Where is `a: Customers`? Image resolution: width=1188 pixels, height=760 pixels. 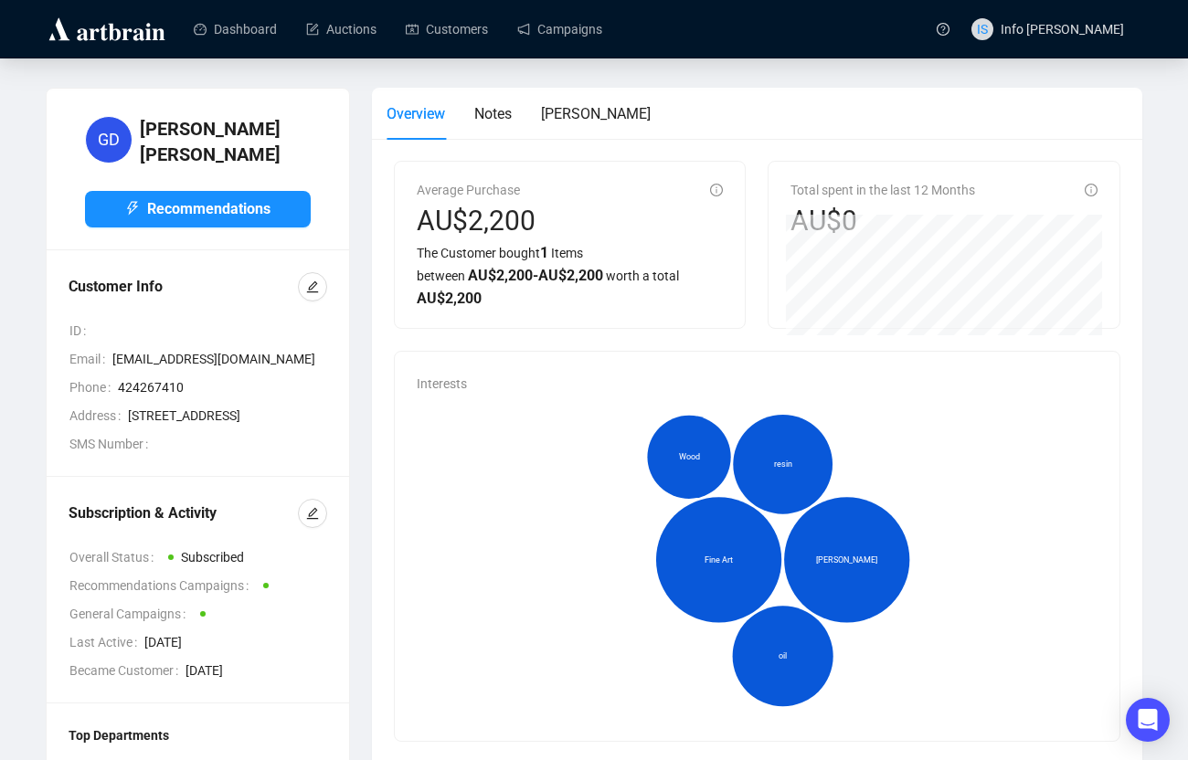
a: Customers is located at coordinates (447, 29).